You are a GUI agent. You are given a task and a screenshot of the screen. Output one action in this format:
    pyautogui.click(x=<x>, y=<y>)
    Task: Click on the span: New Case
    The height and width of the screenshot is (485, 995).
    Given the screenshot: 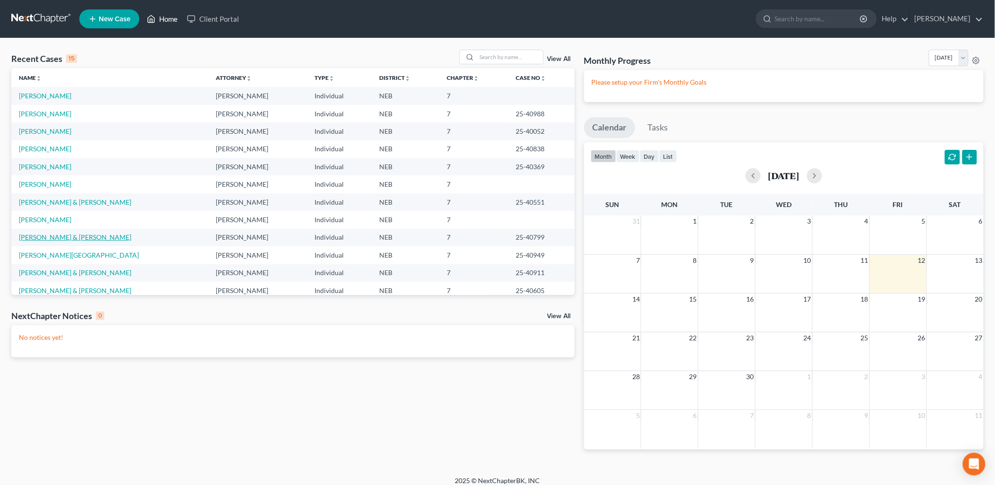 What is the action you would take?
    pyautogui.click(x=114, y=19)
    